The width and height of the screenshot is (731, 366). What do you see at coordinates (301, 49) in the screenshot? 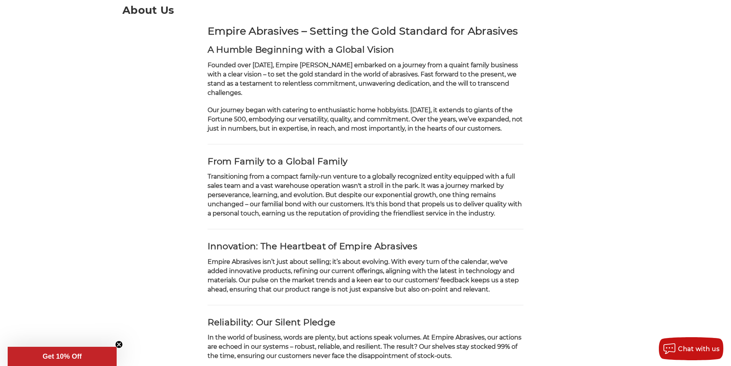
I see `strong: A Humble Beginning with a Global Vision` at bounding box center [301, 49].